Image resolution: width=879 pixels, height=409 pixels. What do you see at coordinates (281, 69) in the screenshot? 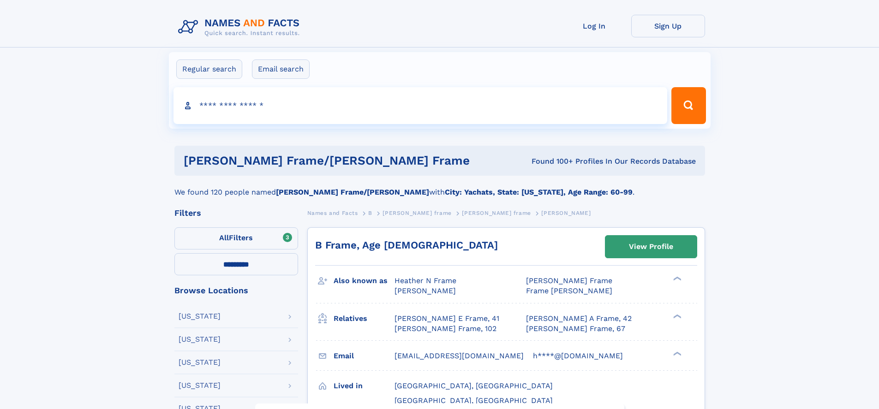
I see `label: Email search` at bounding box center [281, 69].